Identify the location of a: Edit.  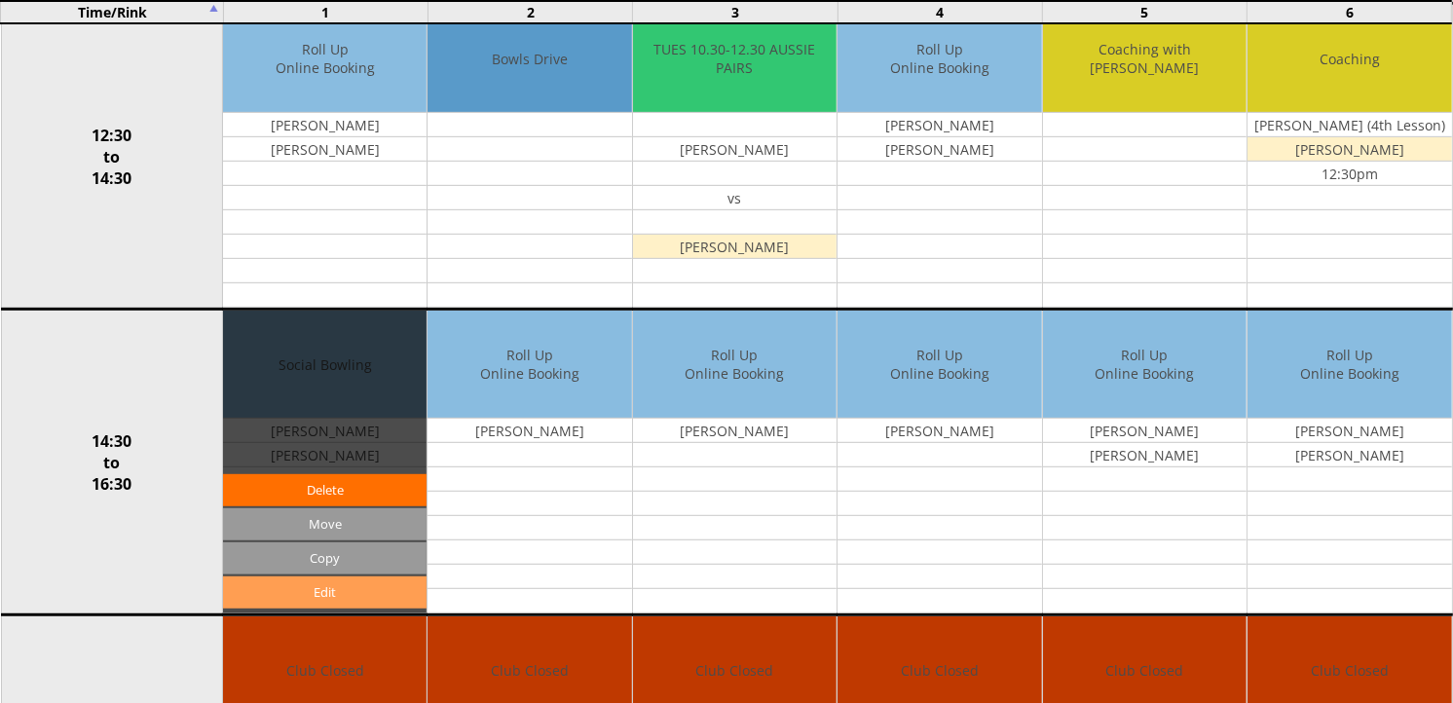
(324, 592).